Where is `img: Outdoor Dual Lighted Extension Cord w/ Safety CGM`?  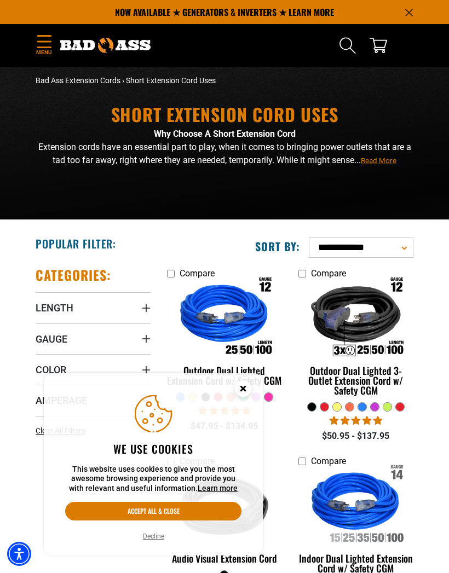 img: Outdoor Dual Lighted Extension Cord w/ Safety CGM is located at coordinates (224, 318).